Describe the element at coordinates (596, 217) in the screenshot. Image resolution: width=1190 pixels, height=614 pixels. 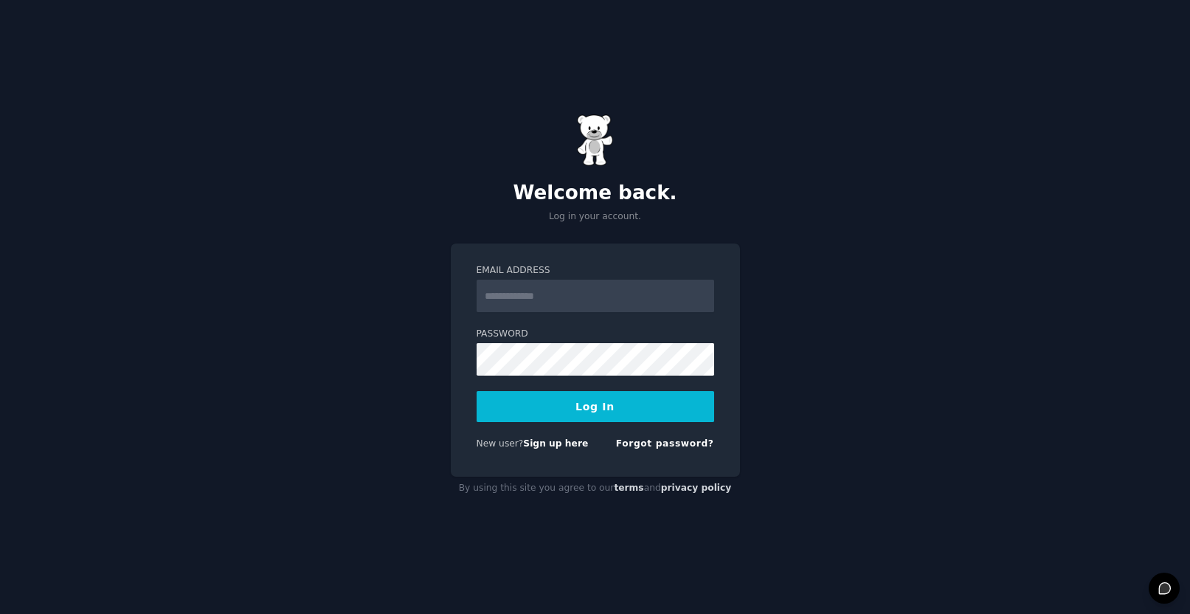
I see `p: Log in your account.` at that location.